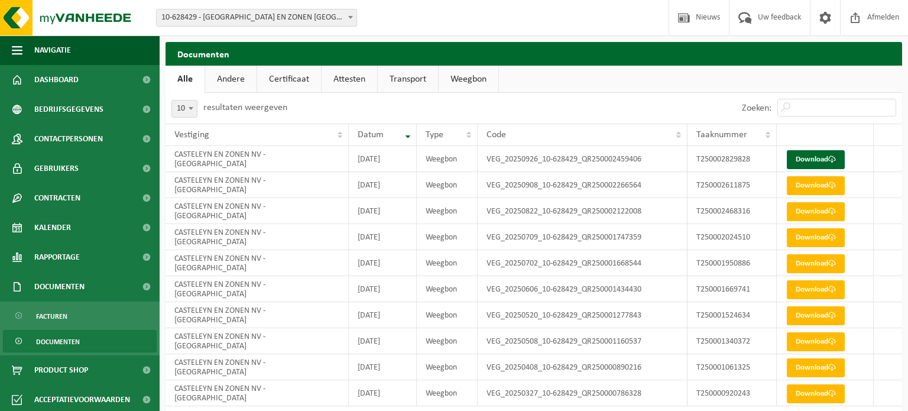 This screenshot has width=908, height=411. Describe the element at coordinates (732, 237) in the screenshot. I see `td: T250002024510` at that location.